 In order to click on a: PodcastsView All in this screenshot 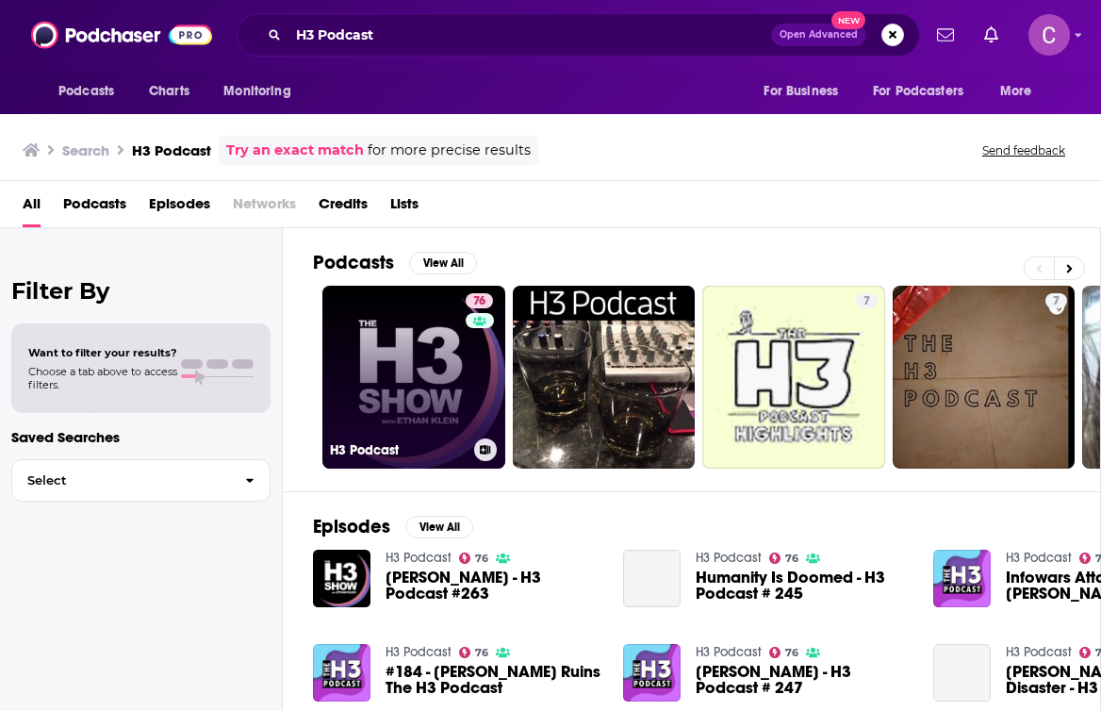, I will do `click(395, 262)`.